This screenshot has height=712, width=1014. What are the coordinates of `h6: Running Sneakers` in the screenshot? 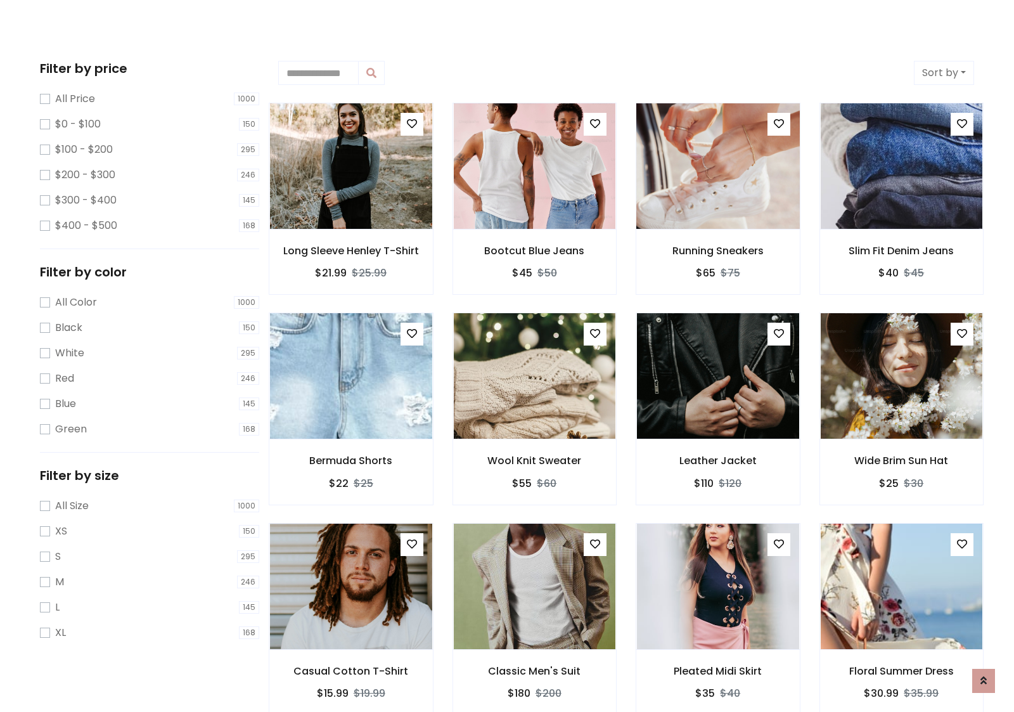 It's located at (718, 250).